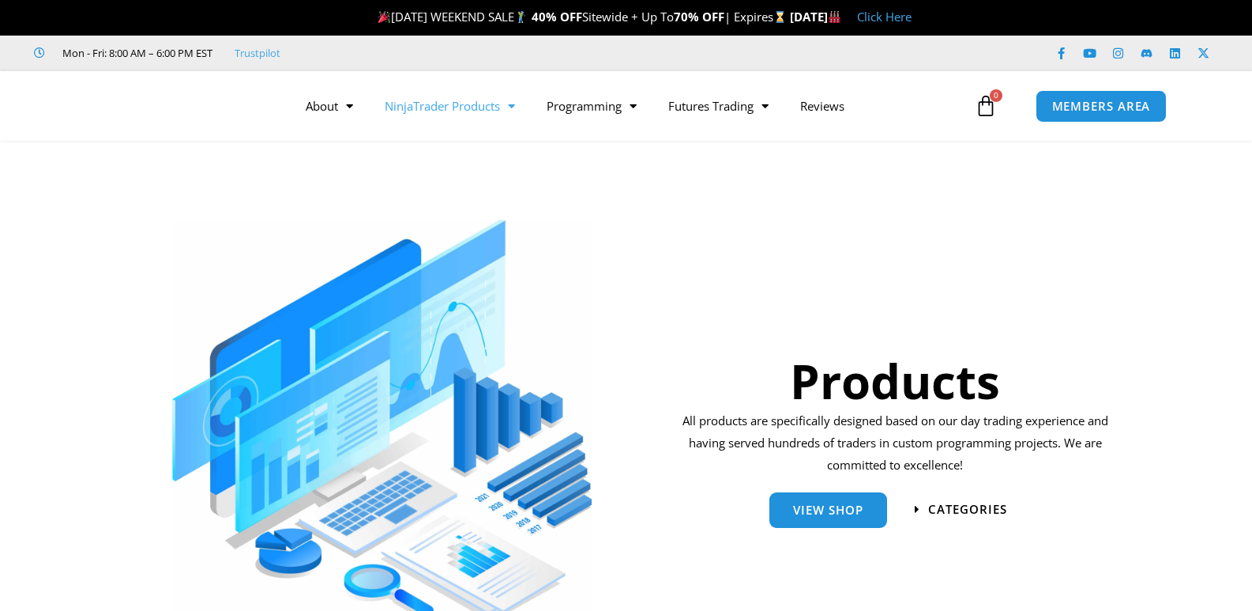  What do you see at coordinates (699, 17) in the screenshot?
I see `strong: 70% OFF` at bounding box center [699, 17].